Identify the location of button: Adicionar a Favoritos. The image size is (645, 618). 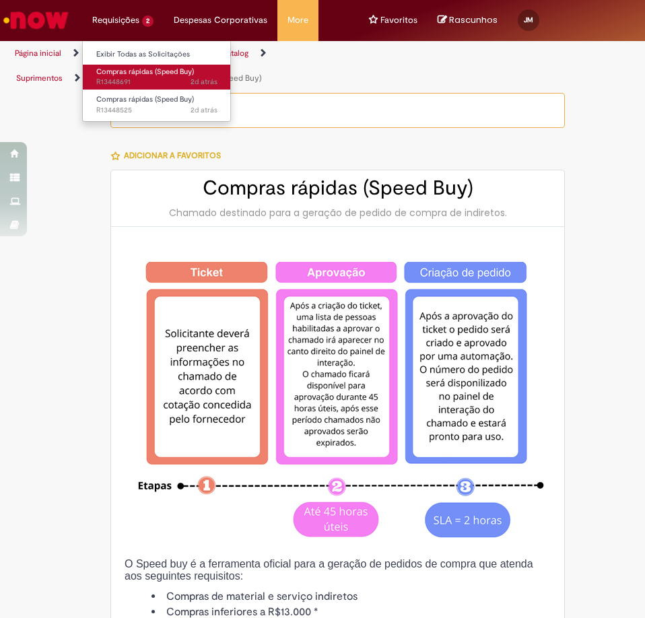
(169, 156).